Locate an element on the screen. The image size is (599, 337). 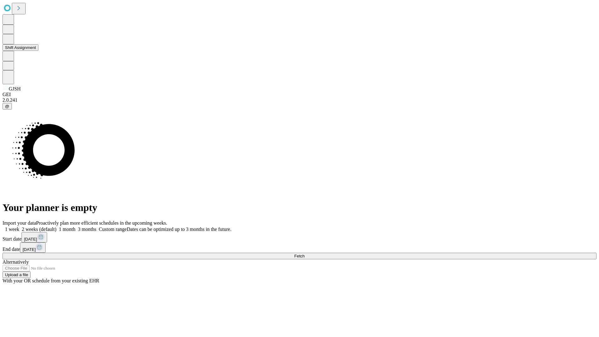
span: 3 months is located at coordinates (87, 229).